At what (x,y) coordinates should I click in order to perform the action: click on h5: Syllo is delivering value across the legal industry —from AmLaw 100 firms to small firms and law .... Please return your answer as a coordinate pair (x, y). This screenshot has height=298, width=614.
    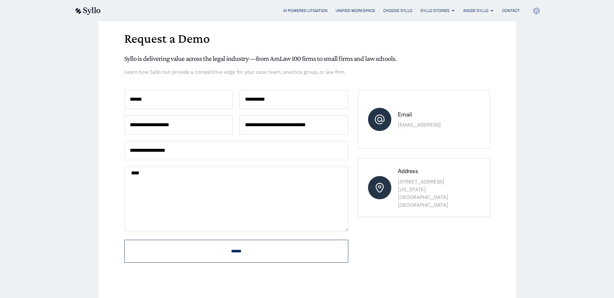
    Looking at the image, I should click on (307, 59).